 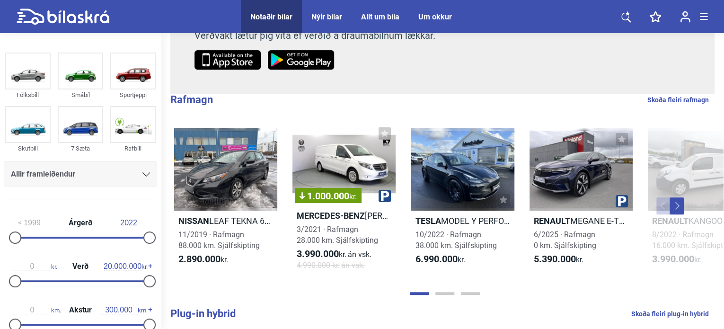 What do you see at coordinates (80, 310) in the screenshot?
I see `span: Akstur` at bounding box center [80, 310].